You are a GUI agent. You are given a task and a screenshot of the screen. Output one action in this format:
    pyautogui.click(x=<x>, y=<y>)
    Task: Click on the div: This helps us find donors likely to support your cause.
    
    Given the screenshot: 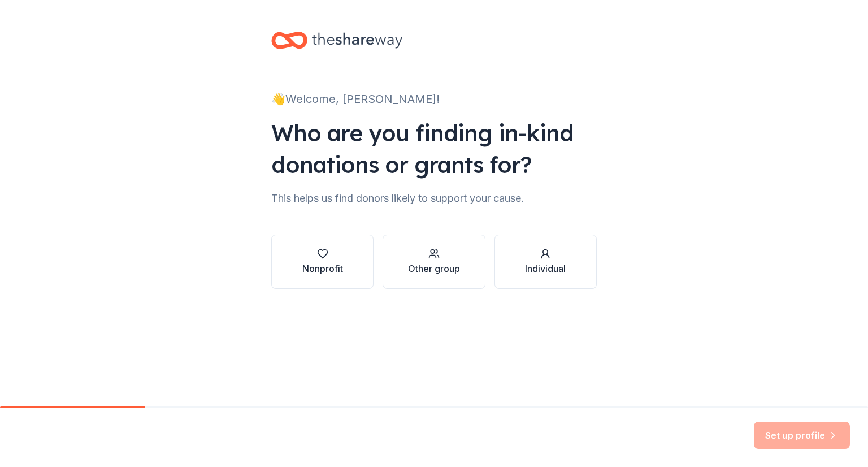 What is the action you would take?
    pyautogui.click(x=434, y=198)
    